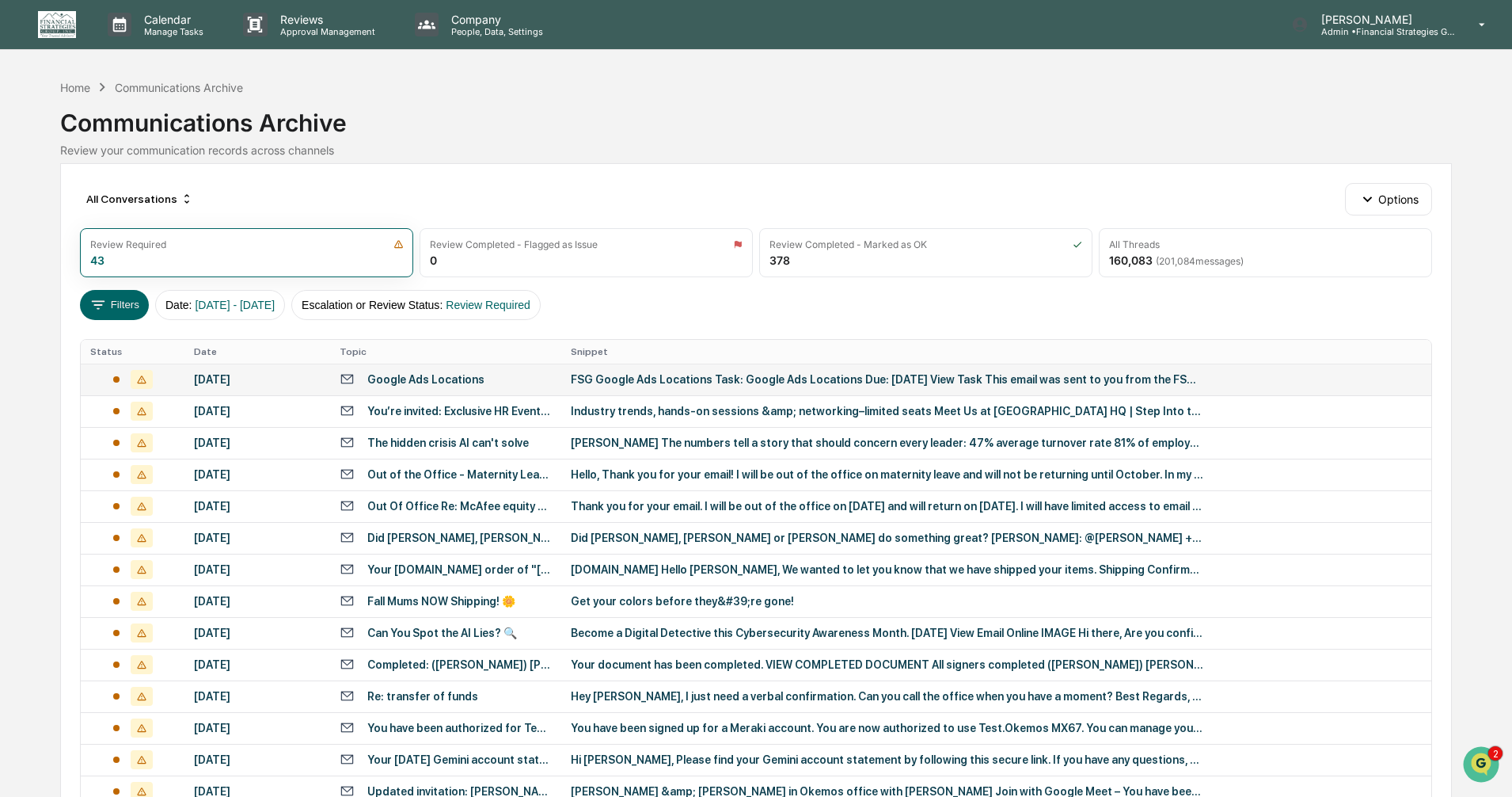 The height and width of the screenshot is (797, 1512). I want to click on button: Filters, so click(114, 305).